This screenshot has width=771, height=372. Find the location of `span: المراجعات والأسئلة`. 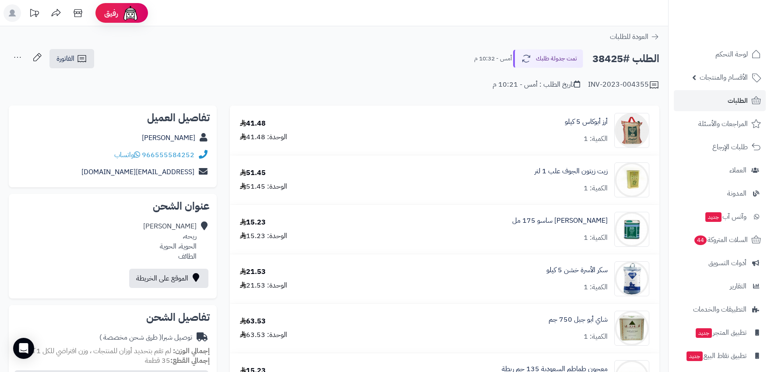

span: المراجعات والأسئلة is located at coordinates (722, 124).